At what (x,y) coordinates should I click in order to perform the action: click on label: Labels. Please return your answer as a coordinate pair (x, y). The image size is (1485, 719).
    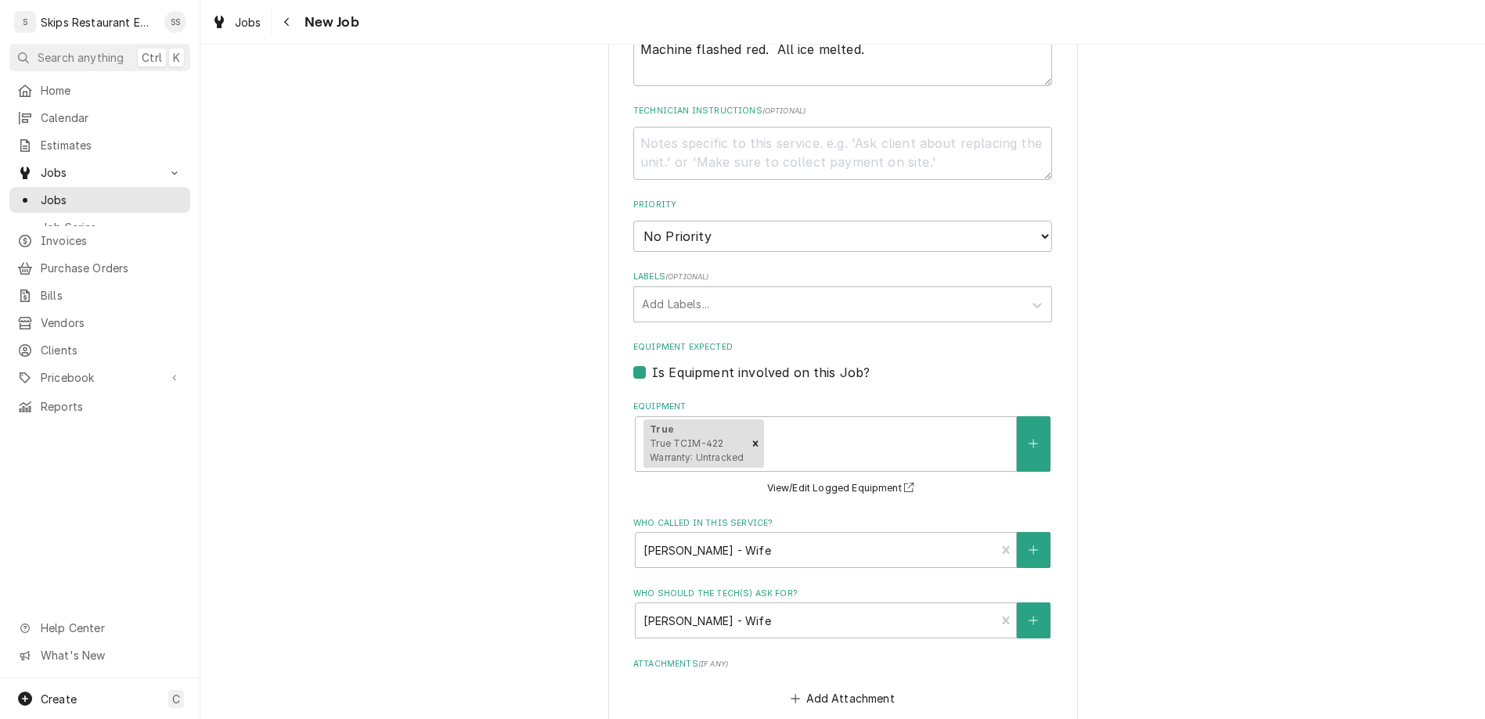
    Looking at the image, I should click on (842, 277).